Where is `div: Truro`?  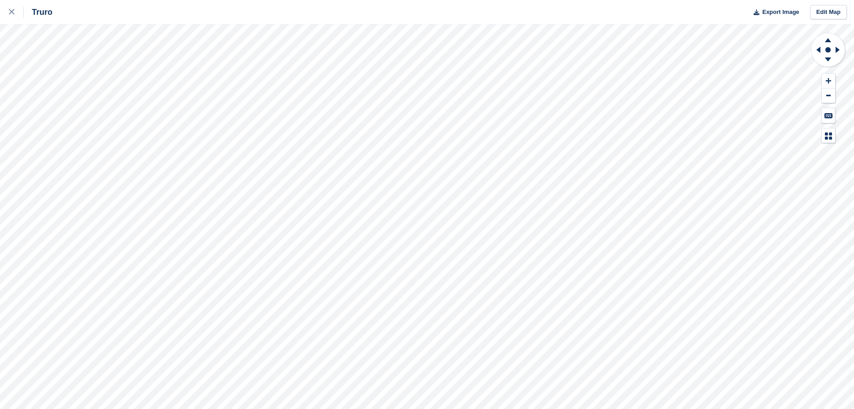 div: Truro is located at coordinates (38, 12).